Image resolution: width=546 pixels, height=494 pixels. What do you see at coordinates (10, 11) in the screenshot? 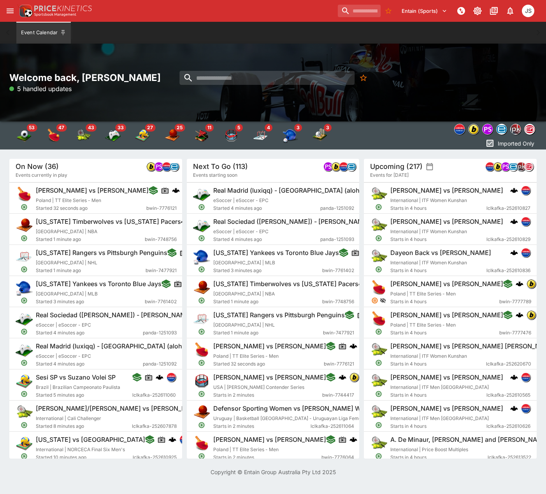
I see `button: open drawer` at bounding box center [10, 11].